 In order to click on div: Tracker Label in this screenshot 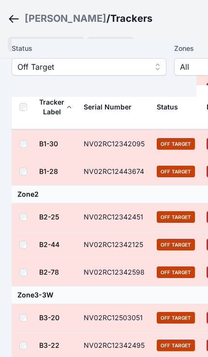, I will do `click(52, 107)`.